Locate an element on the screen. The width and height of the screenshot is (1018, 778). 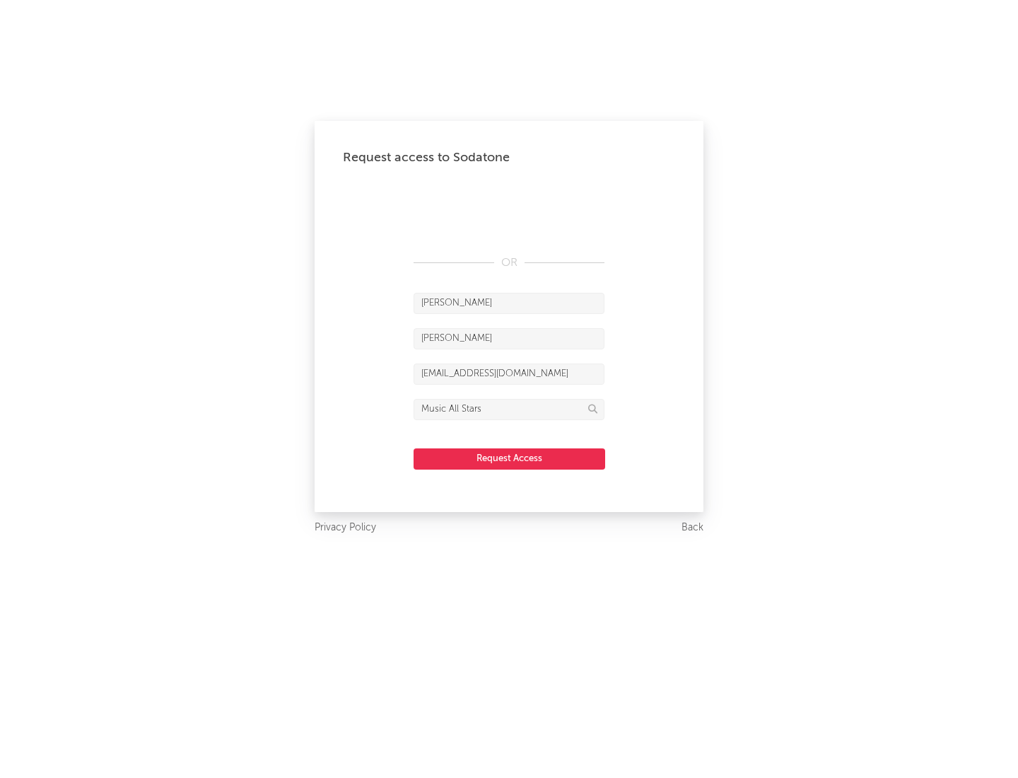
input: Email is located at coordinates (509, 374).